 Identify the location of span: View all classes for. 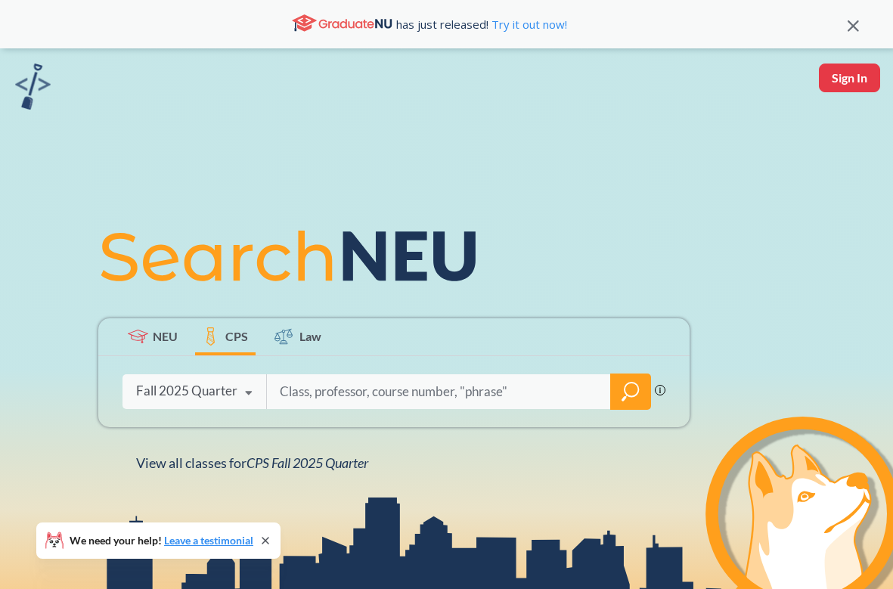
(252, 463).